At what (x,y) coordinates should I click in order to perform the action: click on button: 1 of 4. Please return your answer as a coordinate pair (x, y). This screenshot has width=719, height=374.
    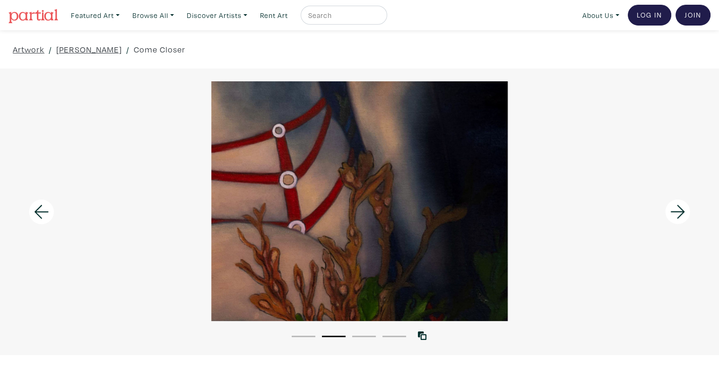
    Looking at the image, I should click on (304, 336).